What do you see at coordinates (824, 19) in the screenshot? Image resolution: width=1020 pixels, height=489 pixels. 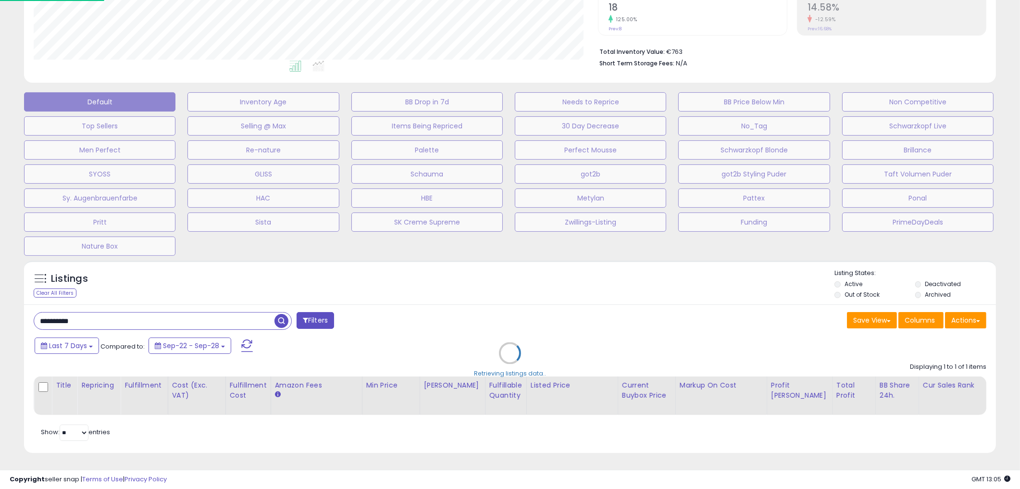 I see `small: -12.59%` at bounding box center [824, 19].